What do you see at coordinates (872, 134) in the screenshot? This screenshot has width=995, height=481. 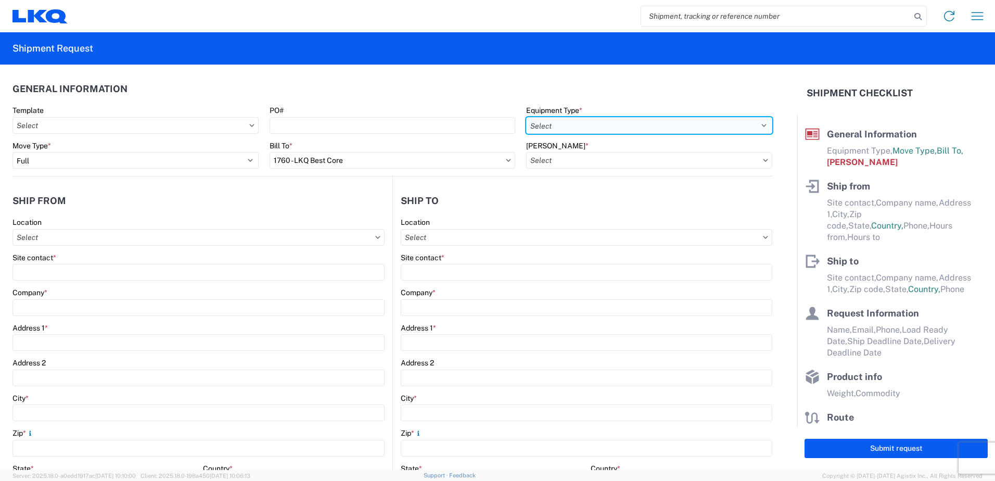 I see `span: General Information` at bounding box center [872, 134].